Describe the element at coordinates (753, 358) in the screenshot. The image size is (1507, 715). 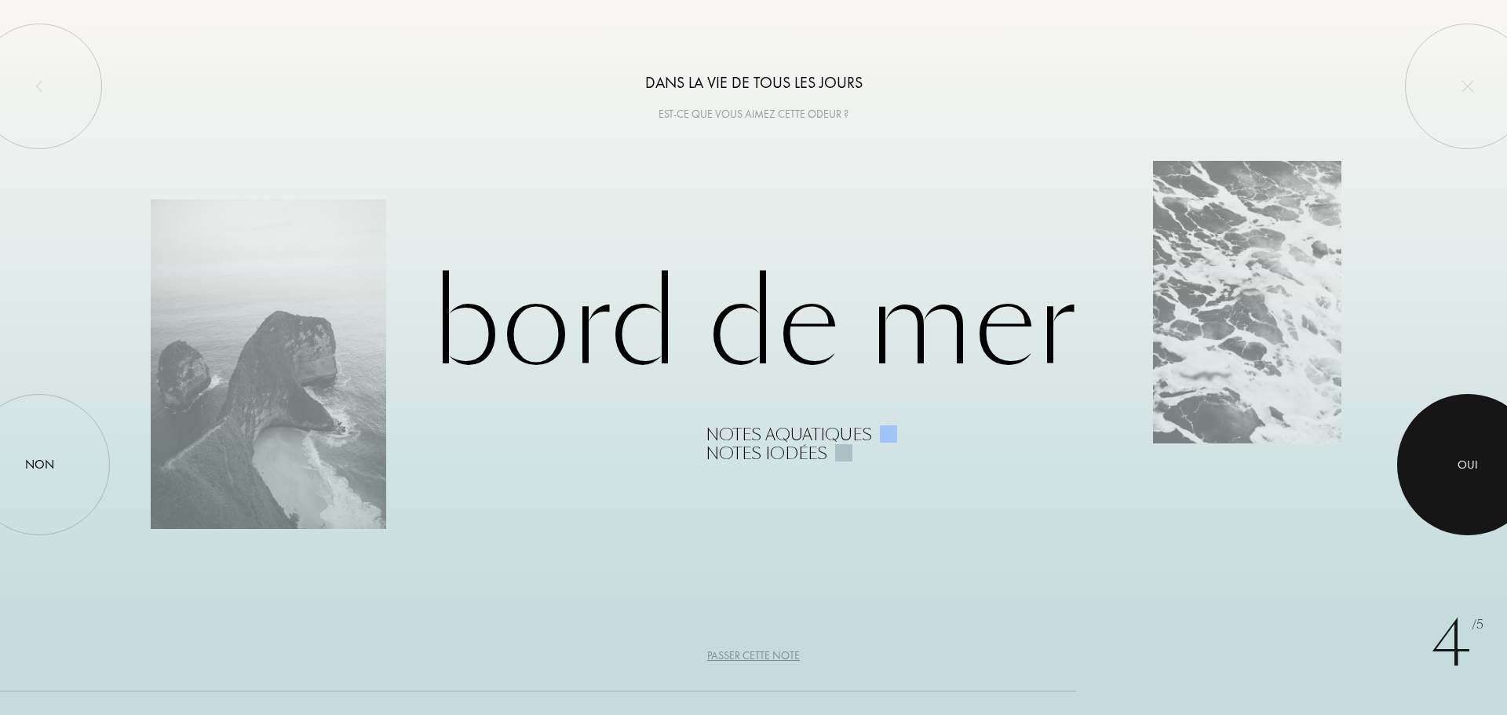
I see `div: Bord de Mer` at that location.